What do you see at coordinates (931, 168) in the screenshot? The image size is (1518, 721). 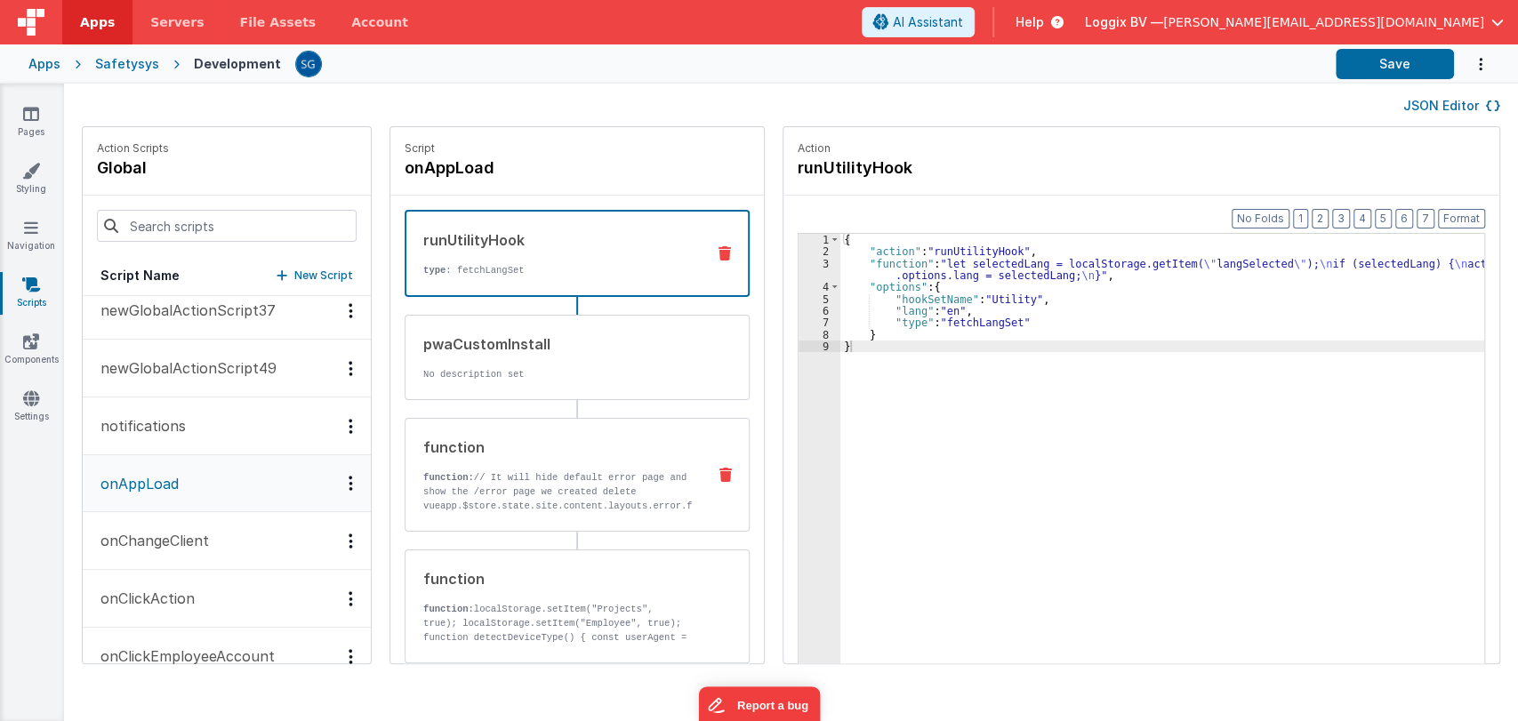 I see `h4: runUtilityHook` at bounding box center [931, 168].